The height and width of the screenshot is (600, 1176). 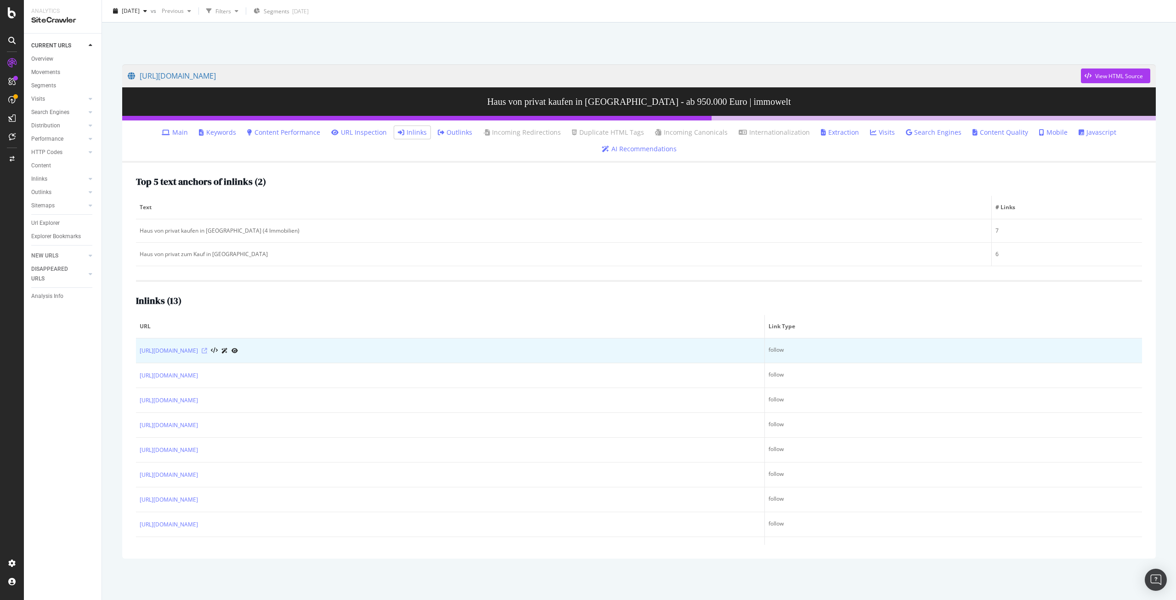 What do you see at coordinates (204, 351) in the screenshot?
I see `a: Visit Online Page` at bounding box center [204, 351].